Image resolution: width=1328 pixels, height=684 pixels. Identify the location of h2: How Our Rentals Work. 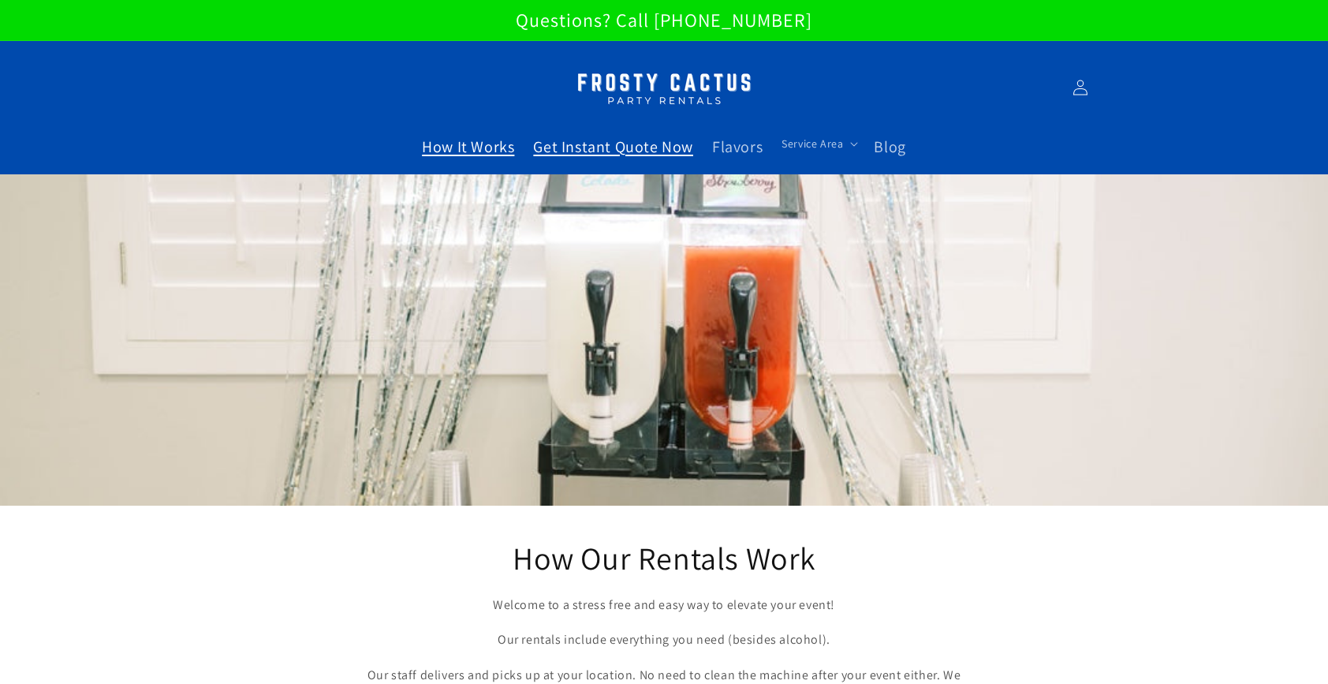
(664, 557).